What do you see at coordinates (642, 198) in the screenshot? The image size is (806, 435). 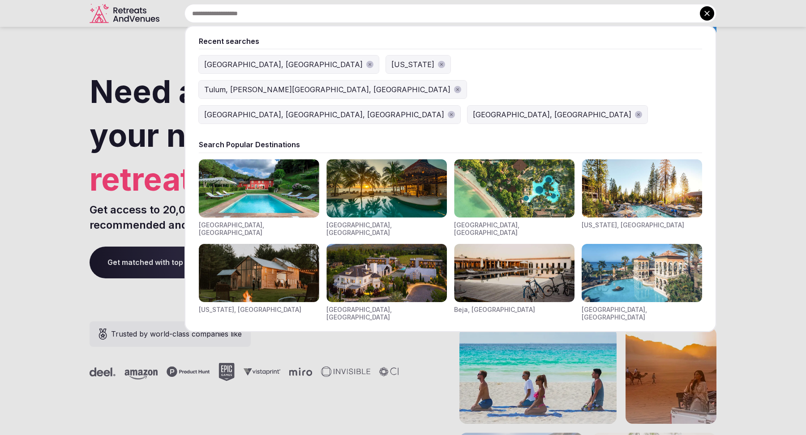 I see `div: Visit venues for California, USA` at bounding box center [642, 198].